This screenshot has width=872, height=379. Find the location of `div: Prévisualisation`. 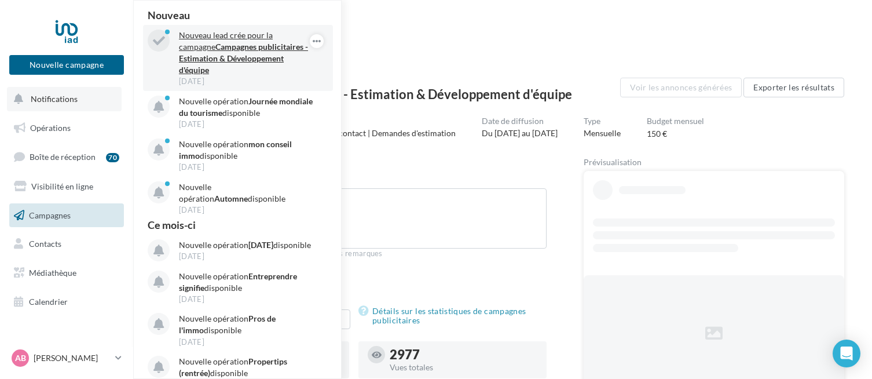

div: Prévisualisation is located at coordinates (714, 162).